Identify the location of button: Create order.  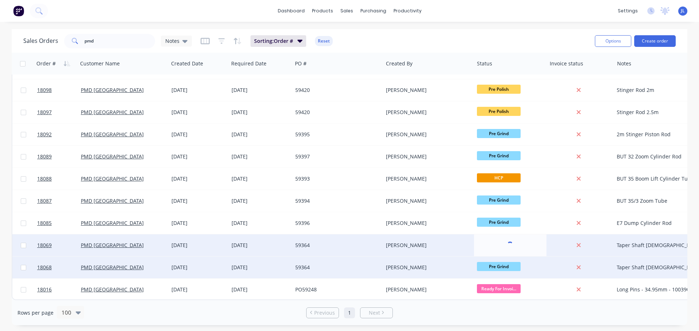
(655, 41).